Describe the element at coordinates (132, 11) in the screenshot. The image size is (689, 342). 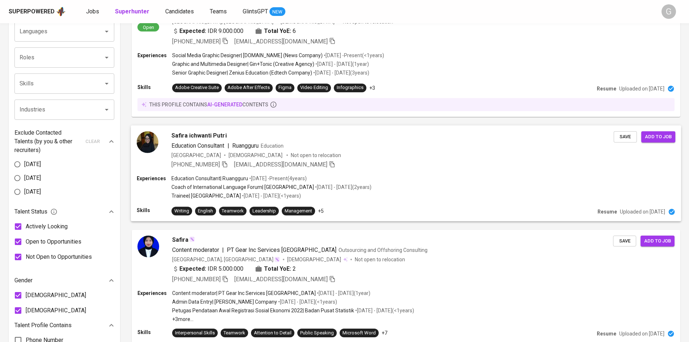
I see `b: Superhunter` at that location.